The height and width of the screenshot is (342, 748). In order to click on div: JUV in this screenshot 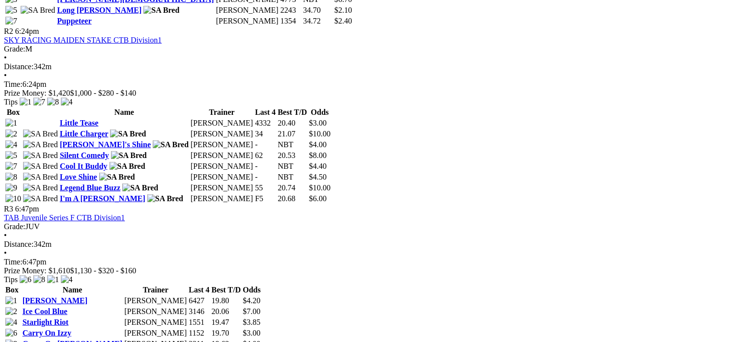, I will do `click(374, 227)`.